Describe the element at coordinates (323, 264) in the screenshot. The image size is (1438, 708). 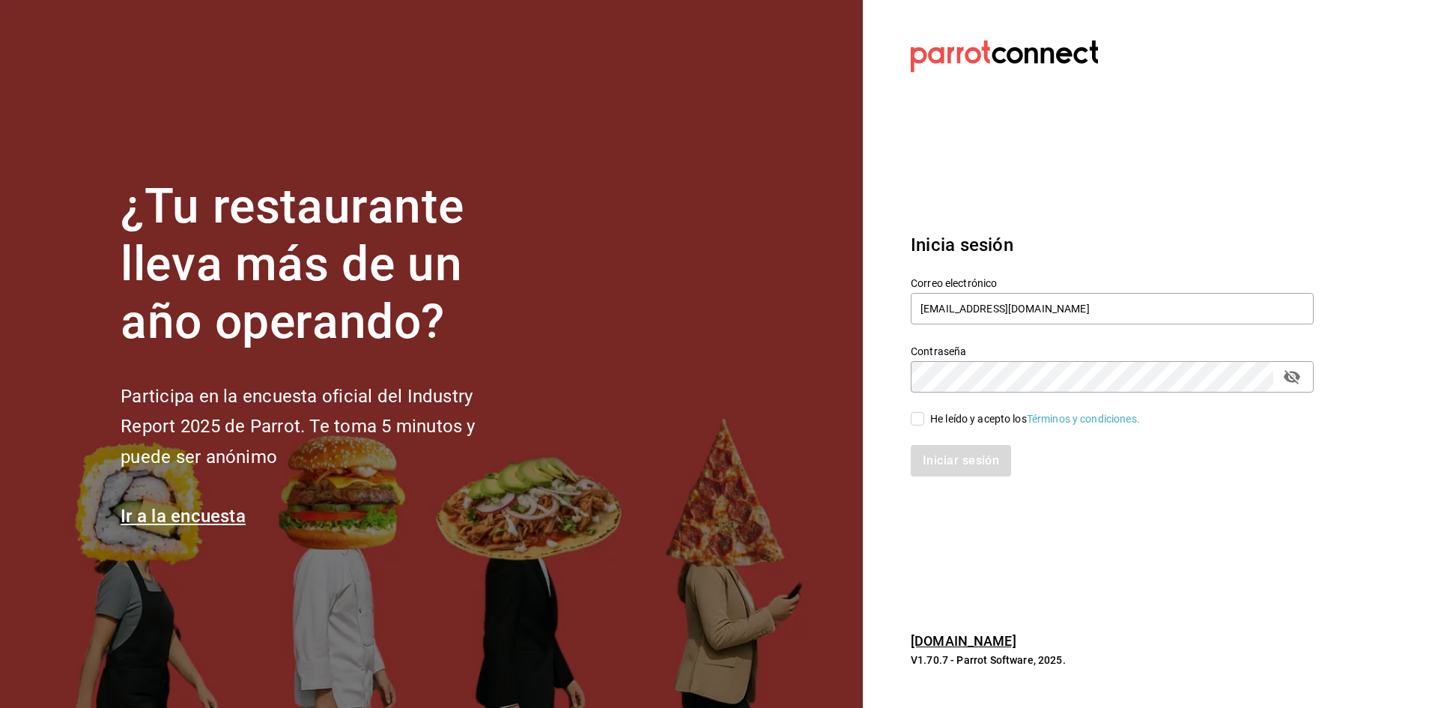
I see `h1: ¿Tu restaurante lleva más de un año operando?` at that location.